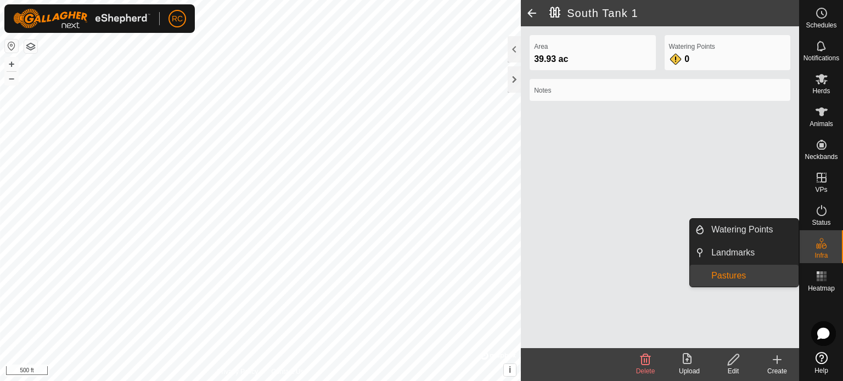 Image resolution: width=843 pixels, height=381 pixels. What do you see at coordinates (821, 157) in the screenshot?
I see `span: Neckbands` at bounding box center [821, 157].